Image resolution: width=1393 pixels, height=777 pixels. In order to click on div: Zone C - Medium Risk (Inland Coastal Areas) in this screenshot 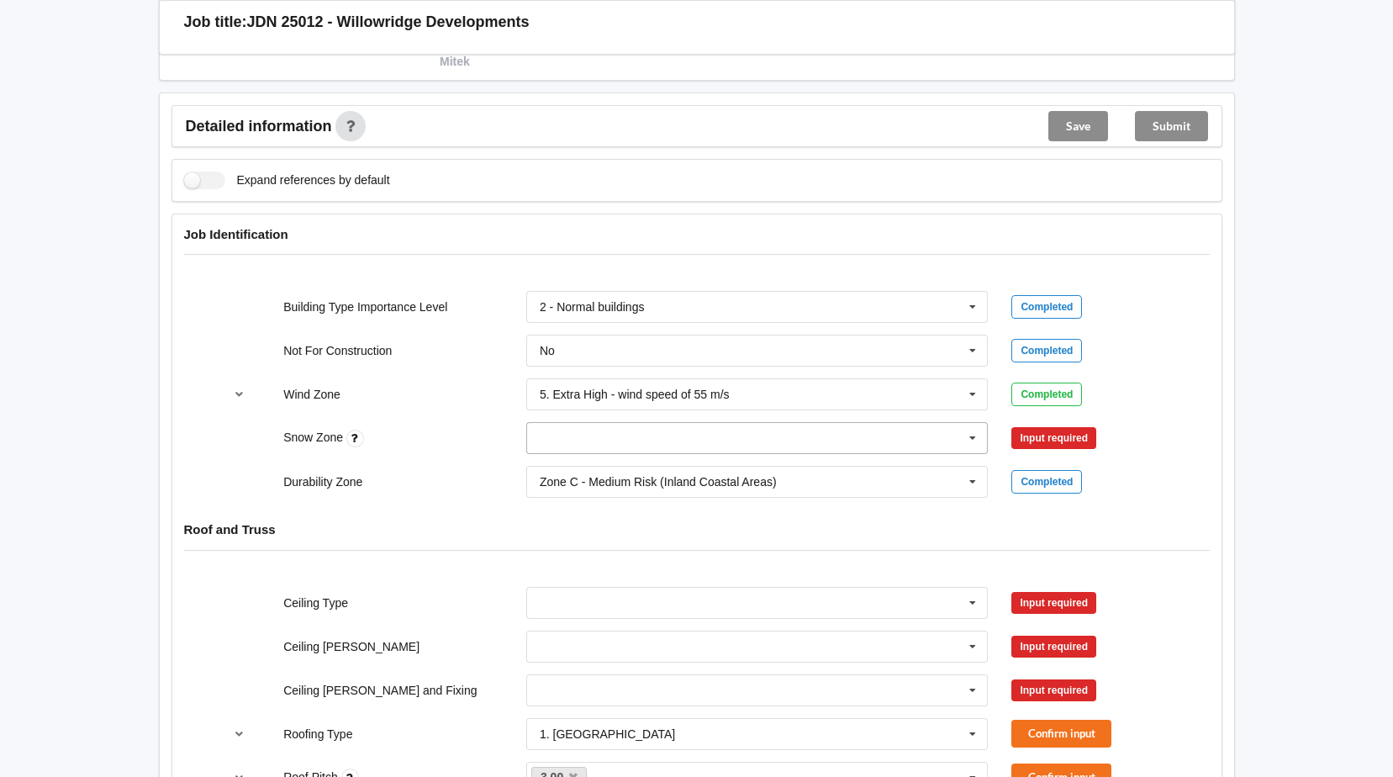, I will do `click(658, 482)`.